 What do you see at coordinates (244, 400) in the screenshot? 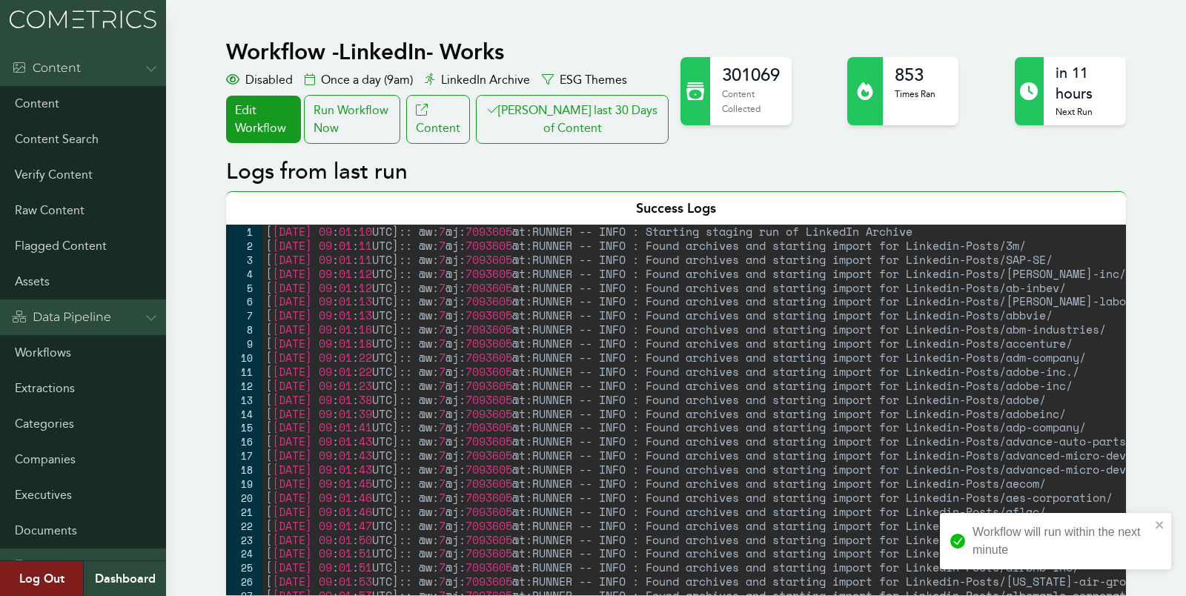
I see `div: 13` at bounding box center [244, 400].